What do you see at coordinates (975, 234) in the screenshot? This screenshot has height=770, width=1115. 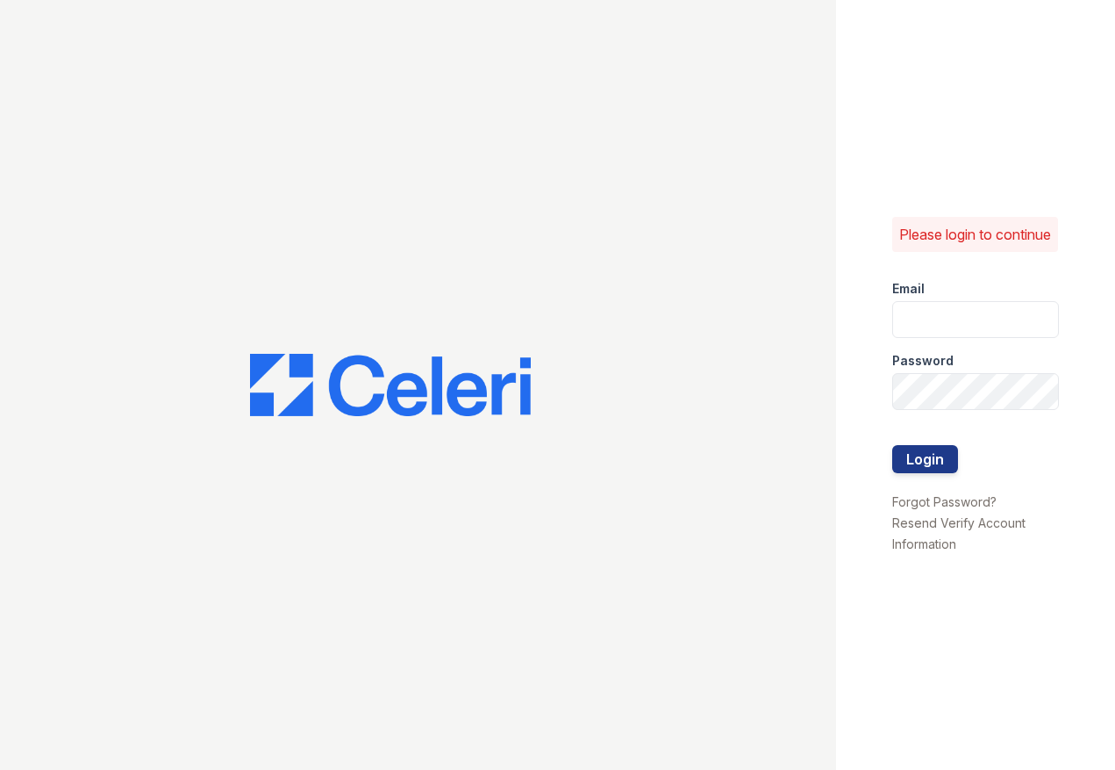 I see `p: Please login to continue` at bounding box center [975, 234].